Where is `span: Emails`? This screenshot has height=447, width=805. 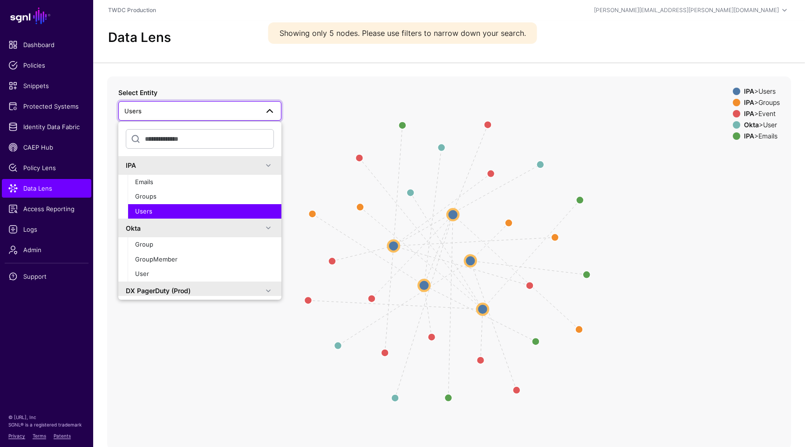 span: Emails is located at coordinates (144, 182).